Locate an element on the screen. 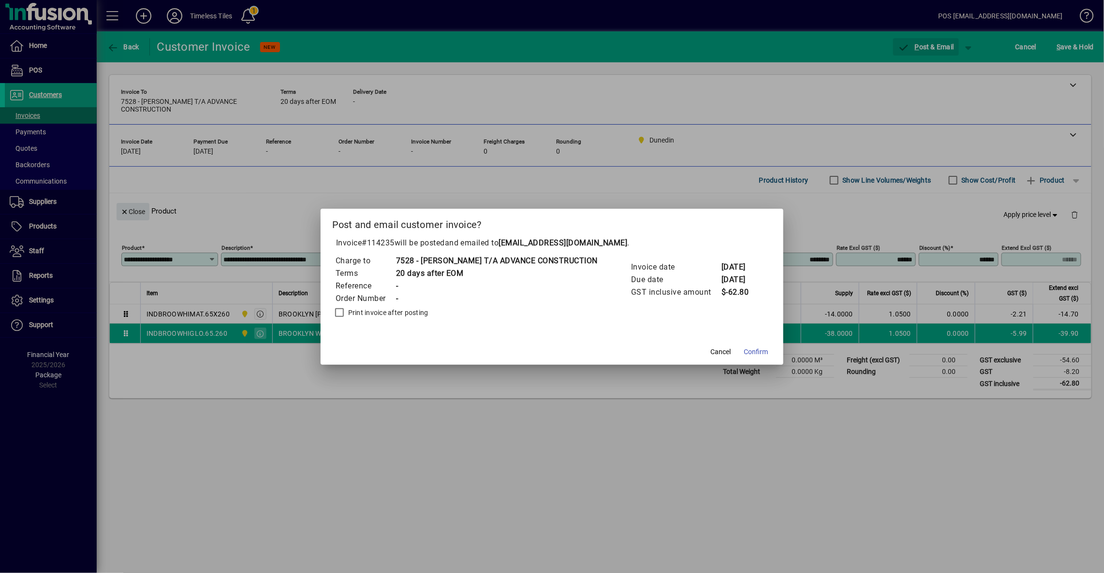 This screenshot has height=573, width=1104. button: Confirm is located at coordinates (756, 352).